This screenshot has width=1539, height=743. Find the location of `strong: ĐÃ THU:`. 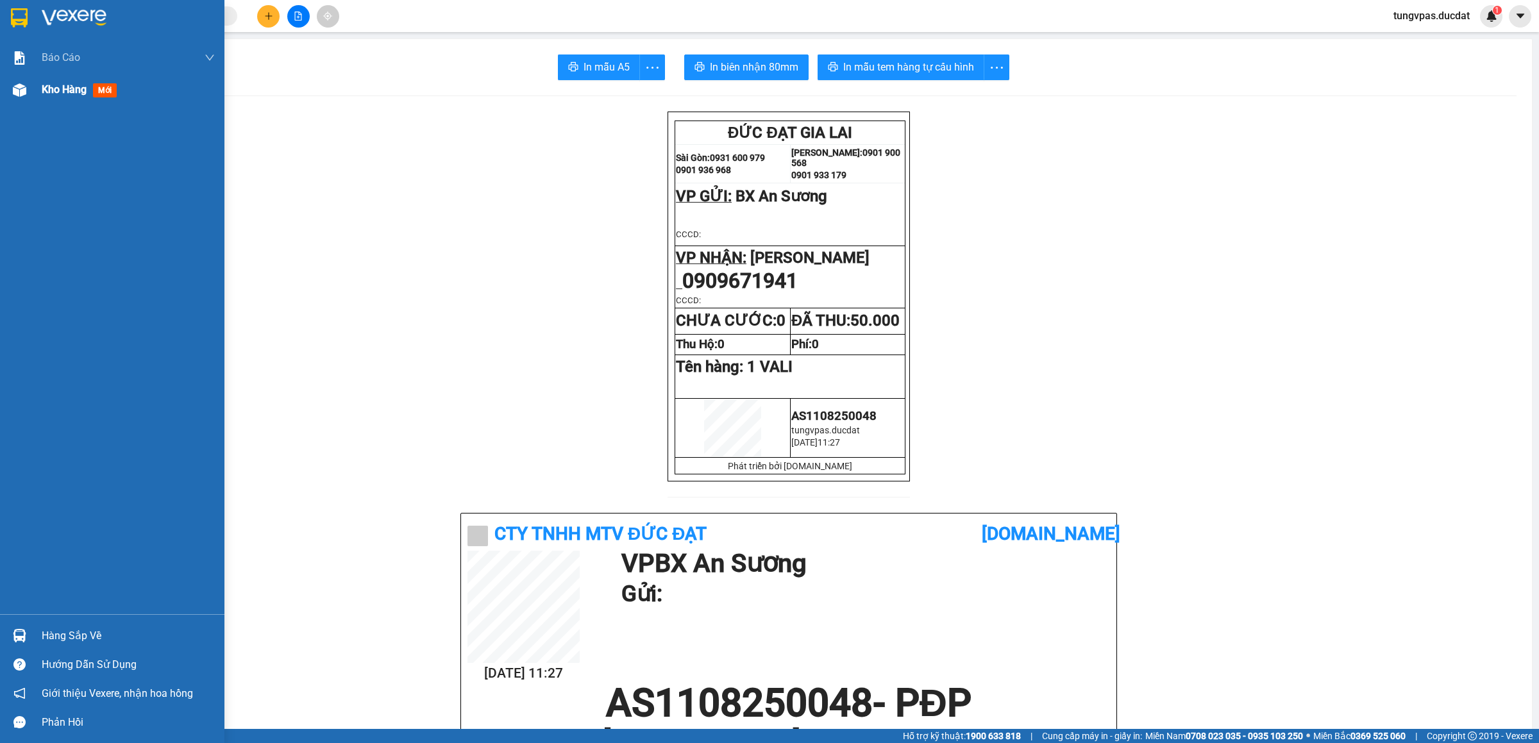

strong: ĐÃ THU: is located at coordinates (845, 321).